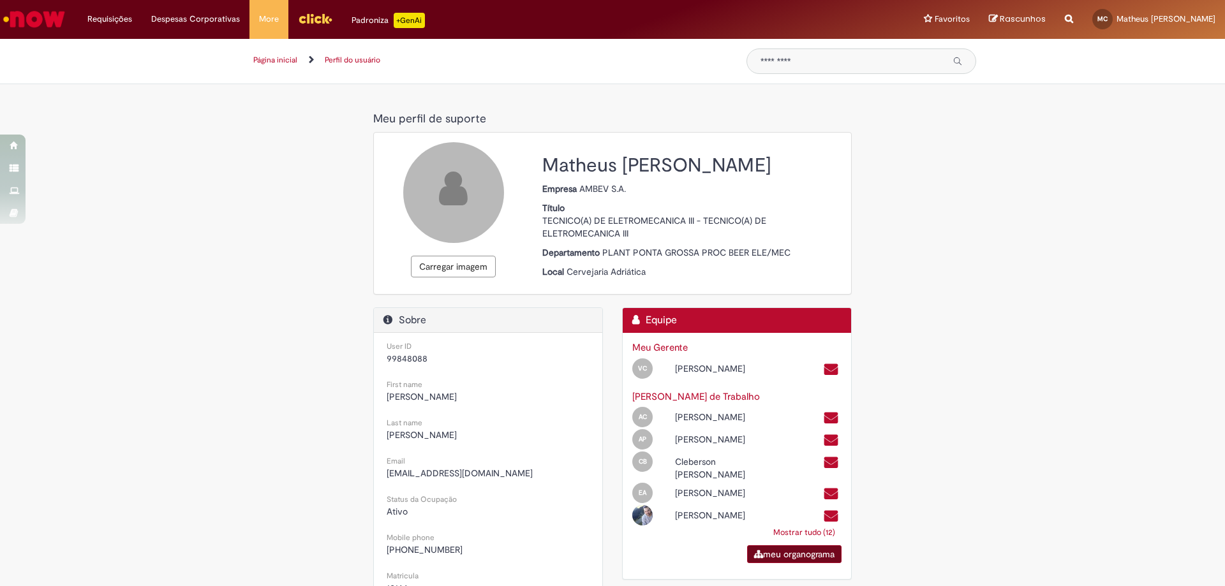 The height and width of the screenshot is (586, 1225). Describe the element at coordinates (429, 119) in the screenshot. I see `span: Meu perfil de suporte` at that location.